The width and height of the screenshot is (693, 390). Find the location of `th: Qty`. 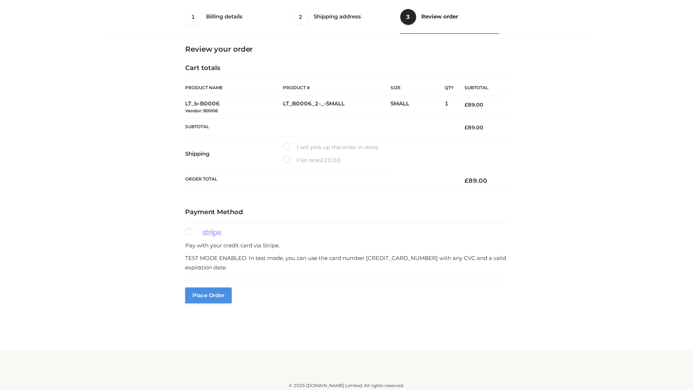

th: Qty is located at coordinates (449, 88).